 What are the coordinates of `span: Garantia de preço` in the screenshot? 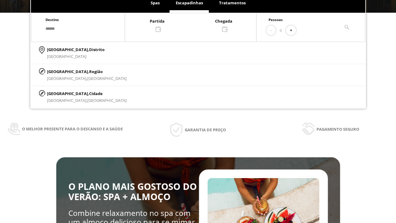 It's located at (205, 130).